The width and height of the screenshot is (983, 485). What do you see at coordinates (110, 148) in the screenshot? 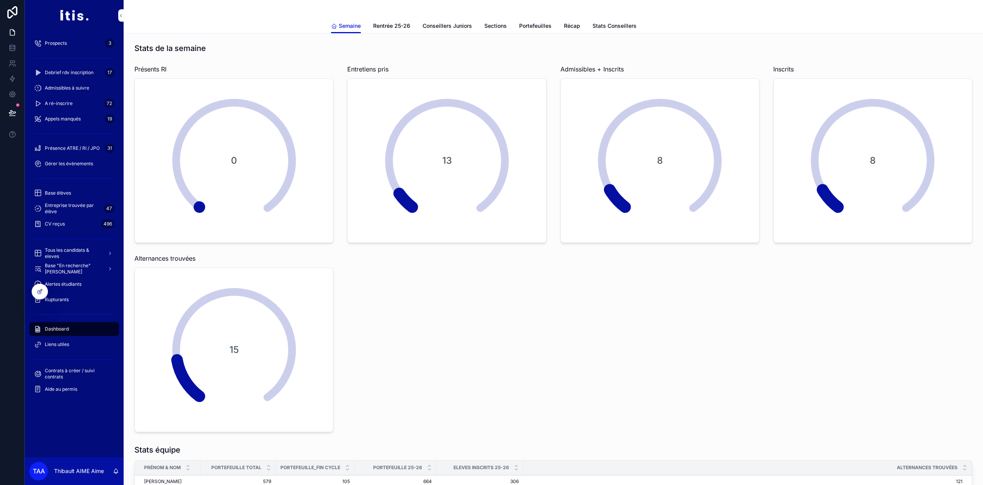
I see `div: 31` at bounding box center [110, 148].